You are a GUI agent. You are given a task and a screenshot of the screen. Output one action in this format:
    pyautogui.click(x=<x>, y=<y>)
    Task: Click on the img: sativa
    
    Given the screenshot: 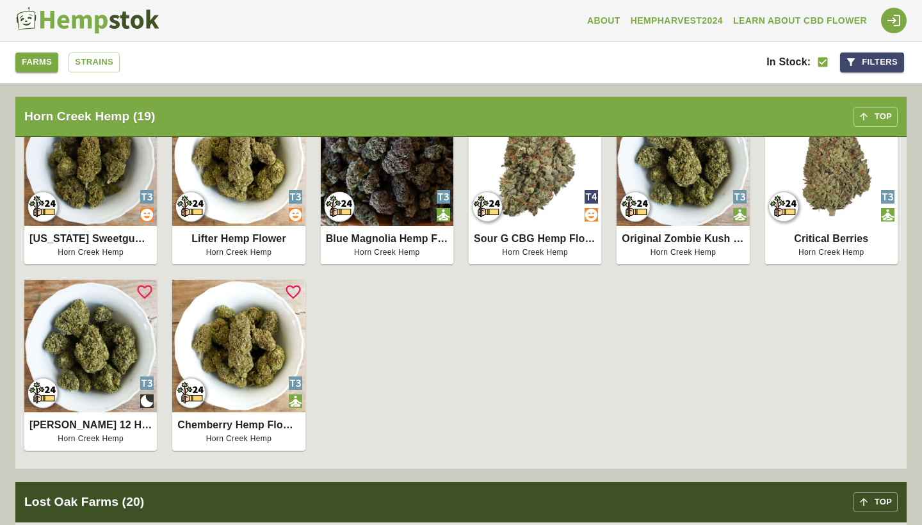 What is the action you would take?
    pyautogui.click(x=591, y=214)
    